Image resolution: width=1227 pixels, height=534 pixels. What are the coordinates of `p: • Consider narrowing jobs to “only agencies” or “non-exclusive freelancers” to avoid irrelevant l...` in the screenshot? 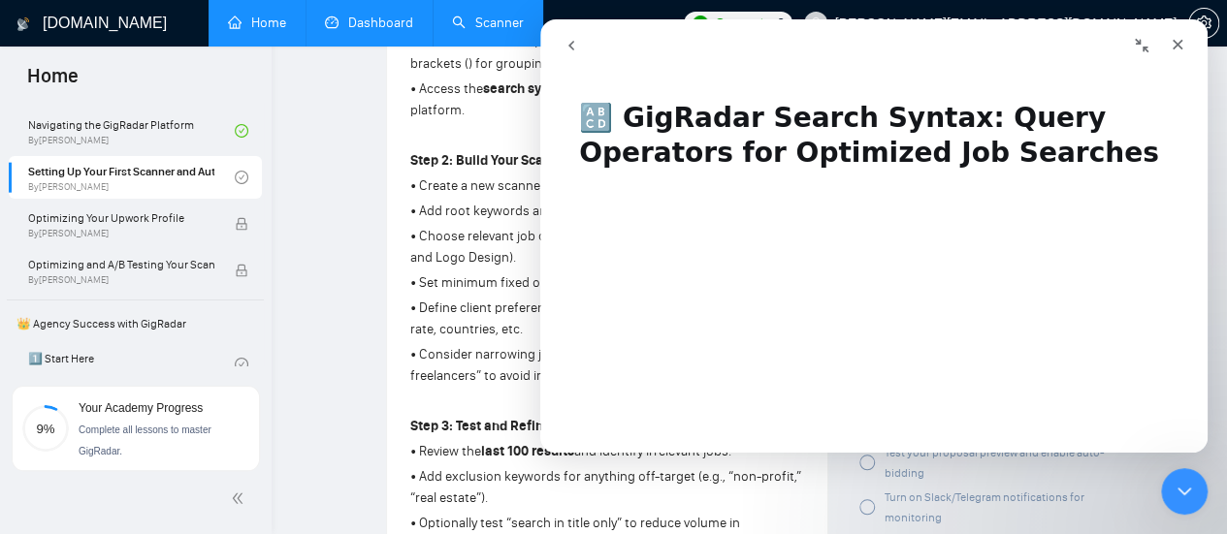 It's located at (607, 366).